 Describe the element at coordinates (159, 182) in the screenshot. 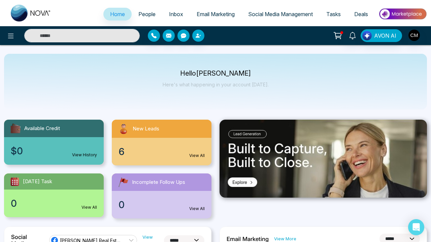

I see `span: Incomplete Follow Ups` at that location.